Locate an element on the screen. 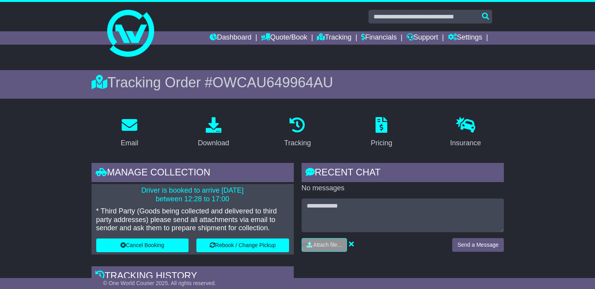 The image size is (595, 289). button: Send a Message is located at coordinates (478, 244).